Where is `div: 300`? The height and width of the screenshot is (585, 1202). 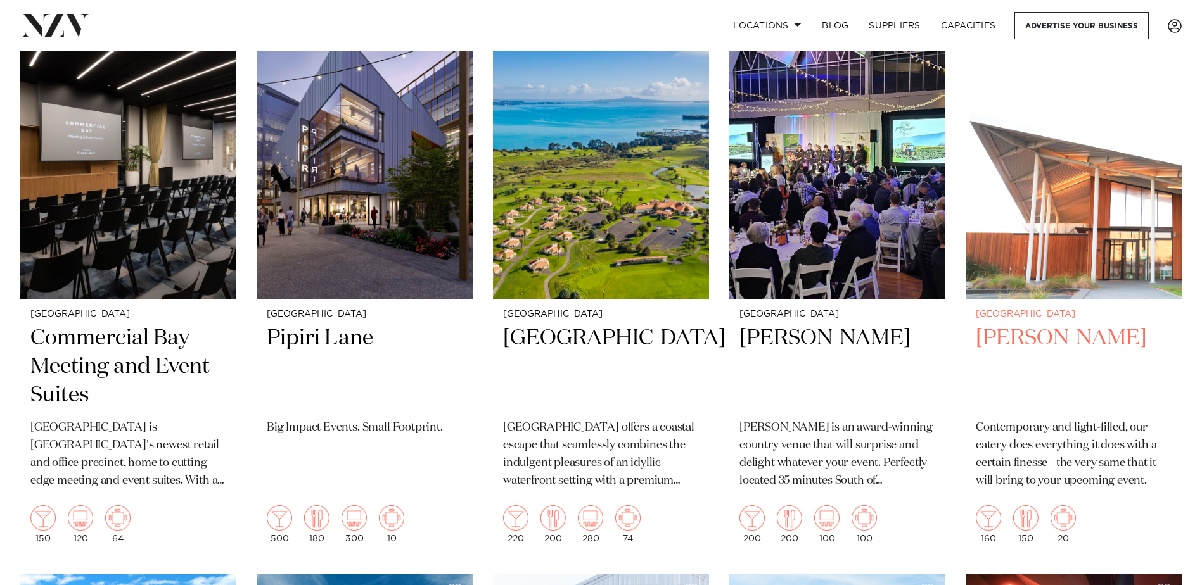 div: 300 is located at coordinates (354, 525).